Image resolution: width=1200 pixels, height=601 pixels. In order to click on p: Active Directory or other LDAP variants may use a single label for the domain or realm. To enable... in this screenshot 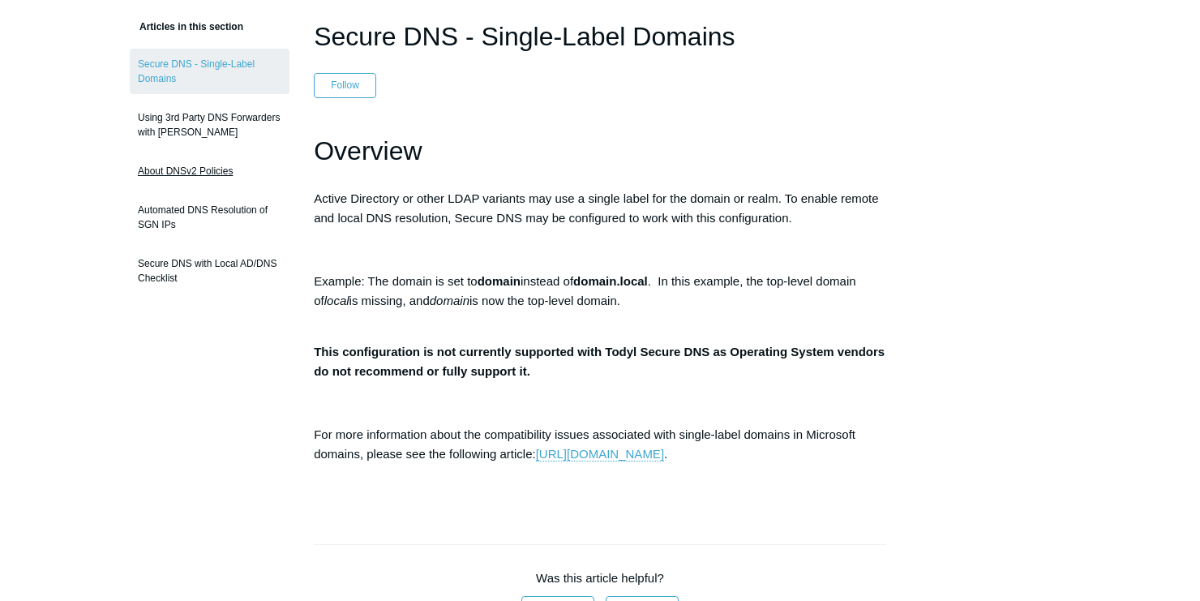, I will do `click(600, 208)`.